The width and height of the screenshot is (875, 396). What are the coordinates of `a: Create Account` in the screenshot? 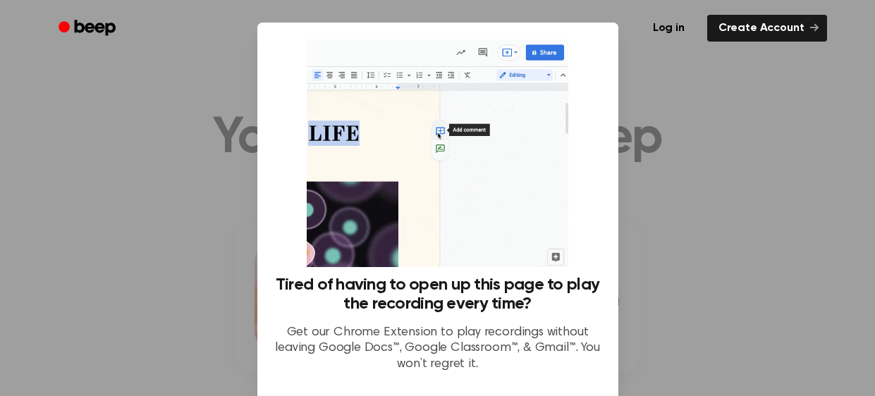 It's located at (767, 28).